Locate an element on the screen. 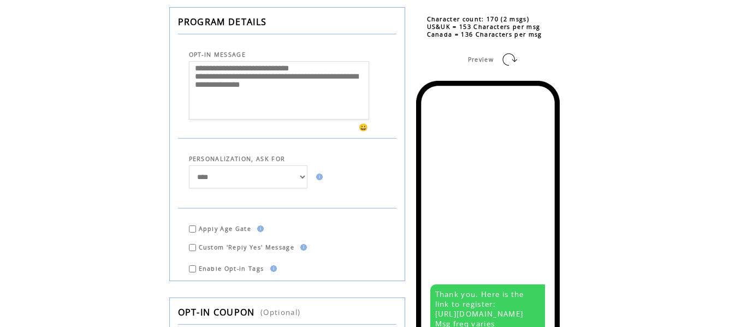 The height and width of the screenshot is (327, 729). span: PERSONALIZATION, ASK FOR is located at coordinates (237, 159).